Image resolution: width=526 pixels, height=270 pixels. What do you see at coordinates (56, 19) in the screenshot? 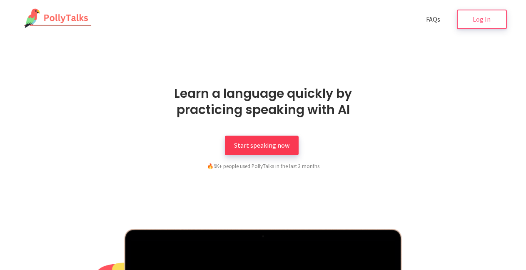
I see `img: PollyTalks Logo` at bounding box center [56, 19].